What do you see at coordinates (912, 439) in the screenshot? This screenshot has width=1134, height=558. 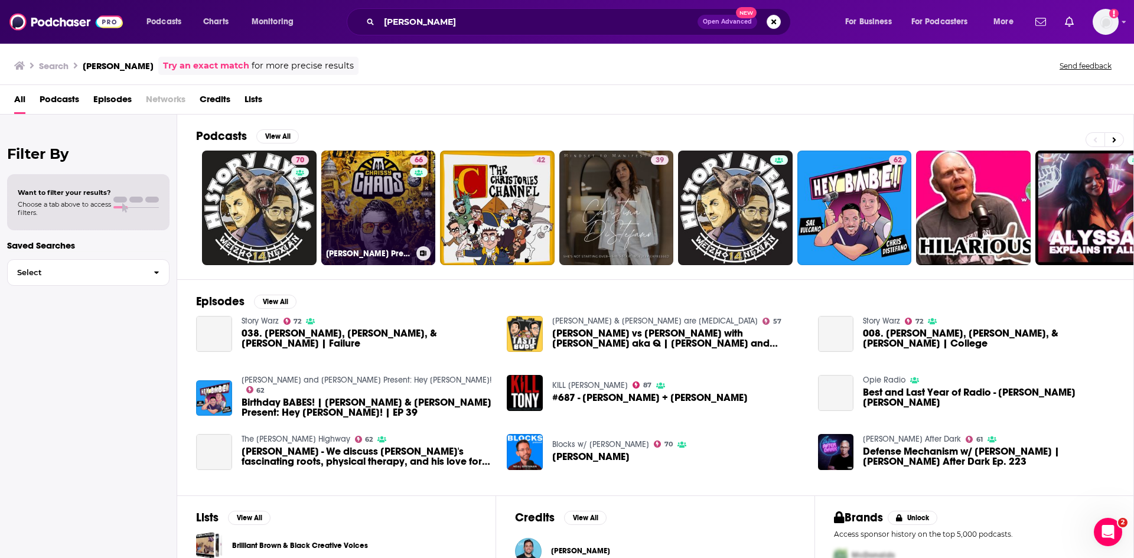 I see `a: Dr. Drew After Dark` at bounding box center [912, 439].